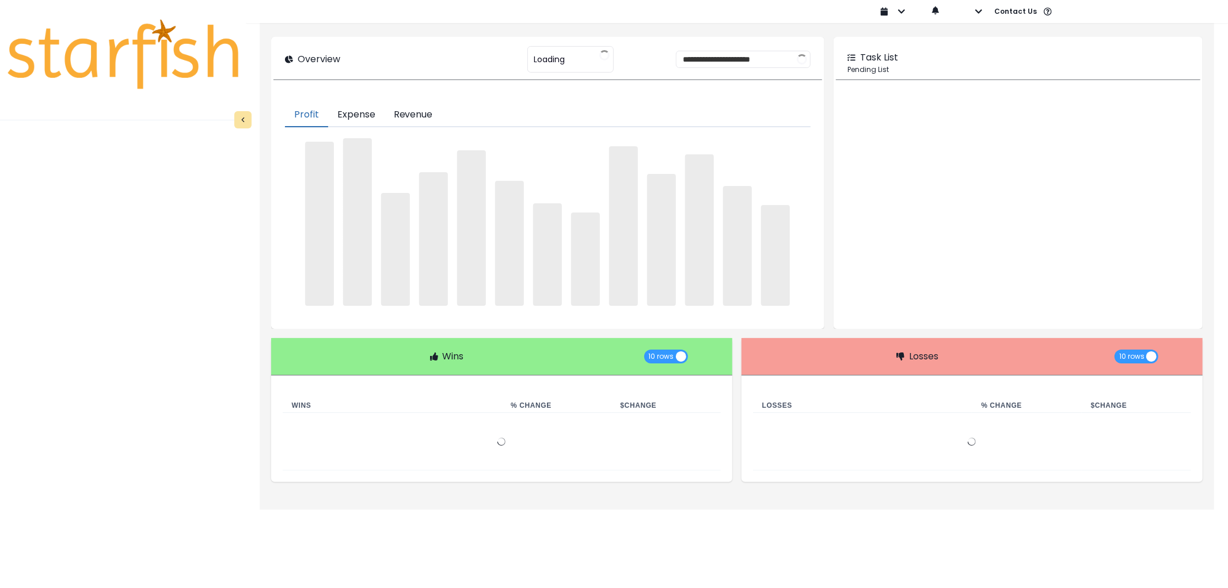 The image size is (1228, 588). I want to click on span: Loading, so click(549, 59).